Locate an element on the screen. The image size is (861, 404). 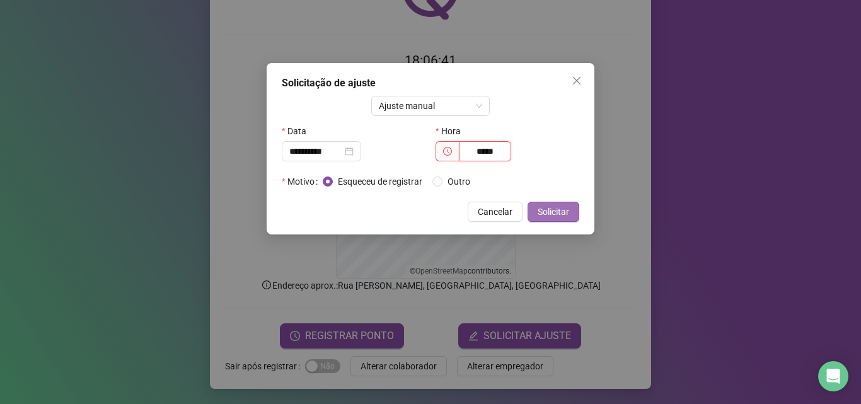
label: Motivo is located at coordinates (302, 182).